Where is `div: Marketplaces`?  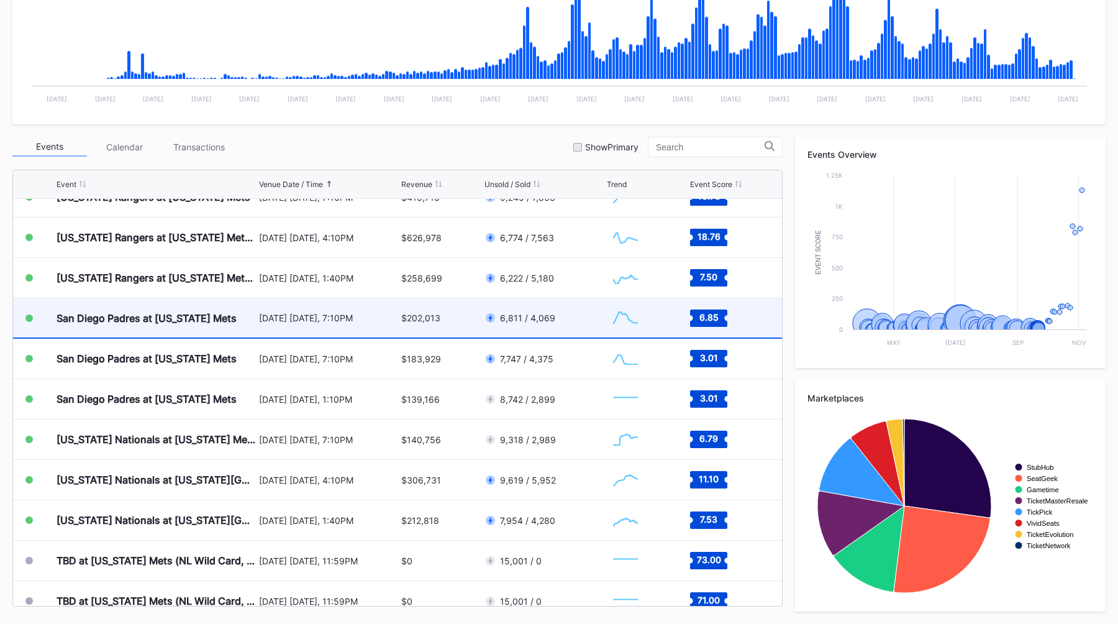
div: Marketplaces is located at coordinates (950, 398).